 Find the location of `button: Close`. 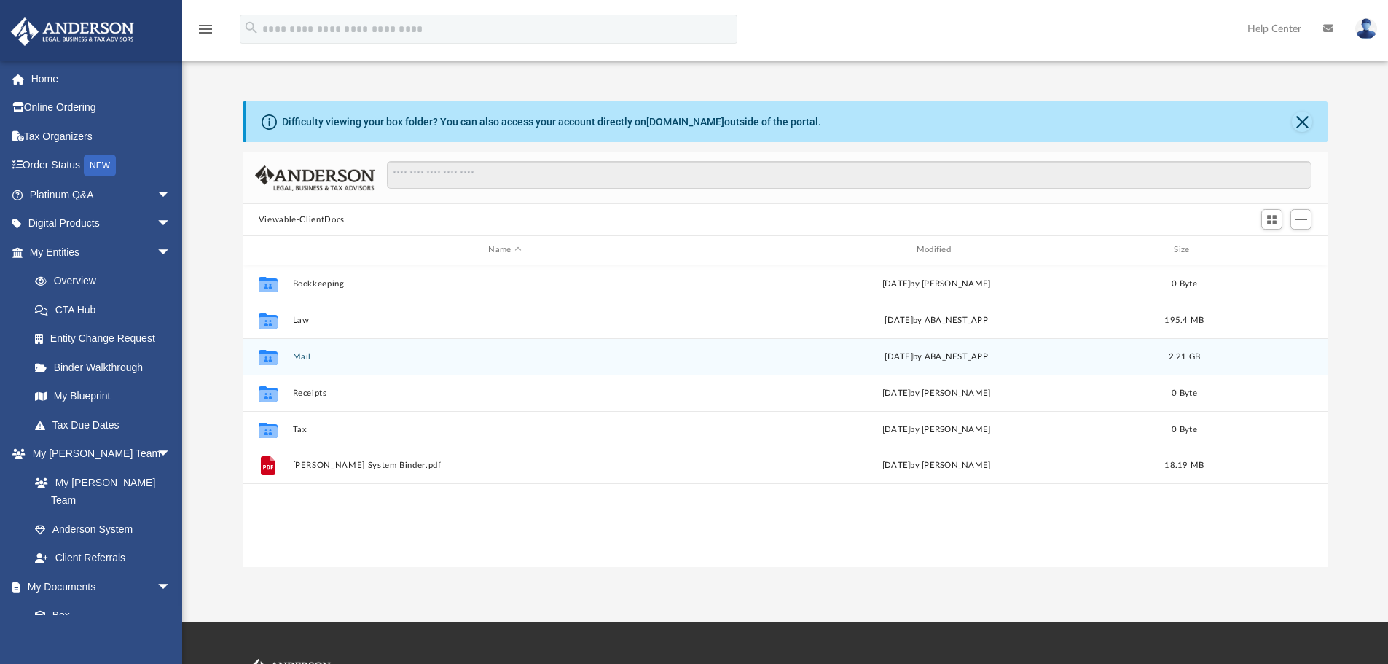

button: Close is located at coordinates (1302, 122).